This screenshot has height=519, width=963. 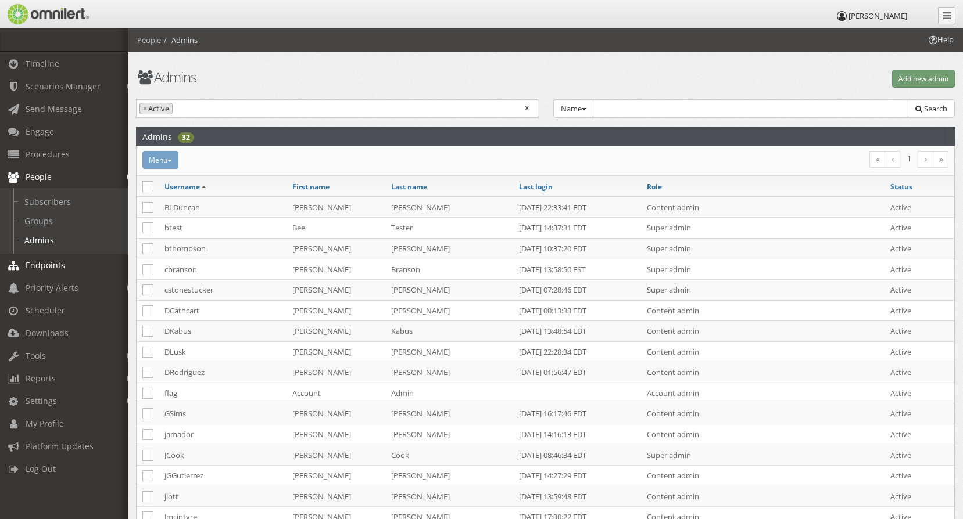 What do you see at coordinates (223, 332) in the screenshot?
I see `td: DKabus` at bounding box center [223, 332].